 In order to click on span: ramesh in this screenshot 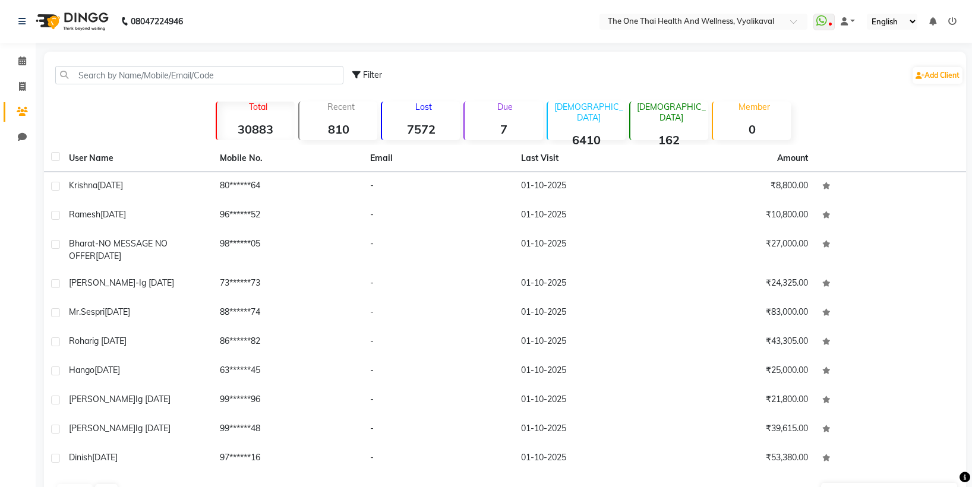, I will do `click(84, 215)`.